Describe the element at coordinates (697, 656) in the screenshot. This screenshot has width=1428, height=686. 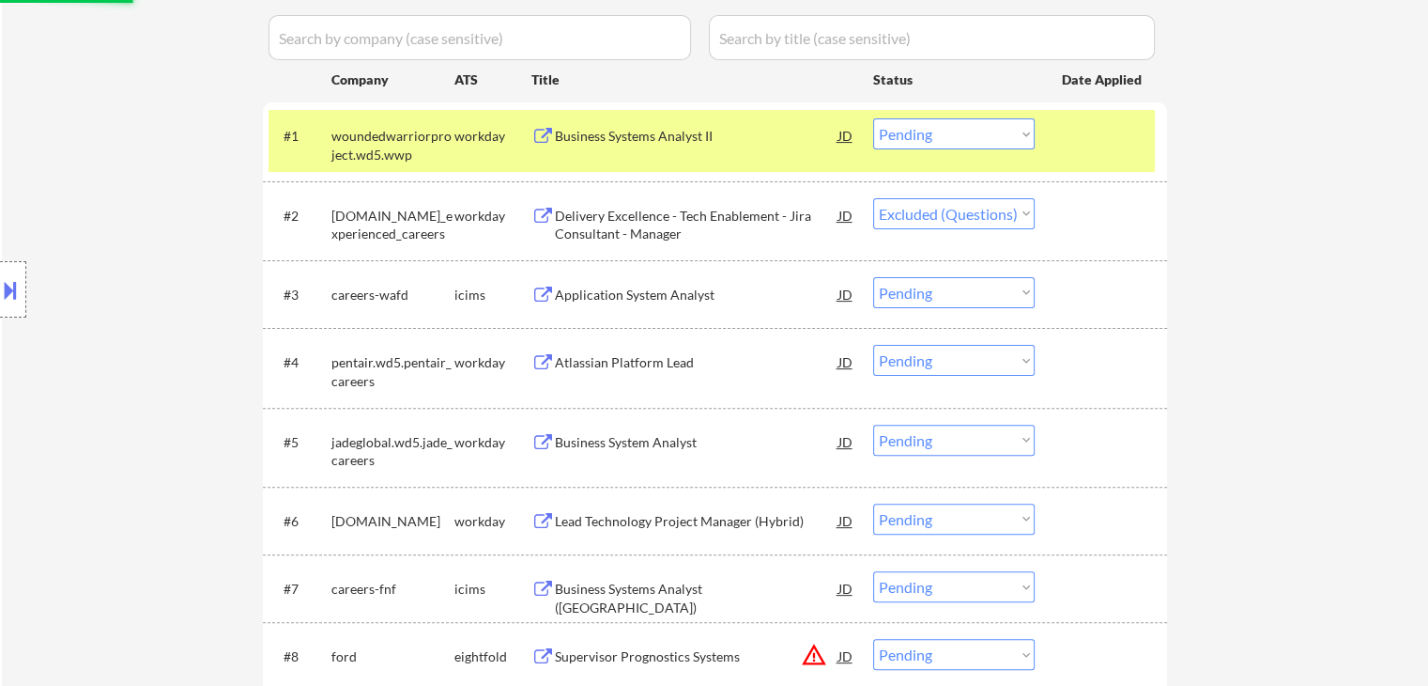
I see `div: Supervisor Prognostics Systems` at that location.